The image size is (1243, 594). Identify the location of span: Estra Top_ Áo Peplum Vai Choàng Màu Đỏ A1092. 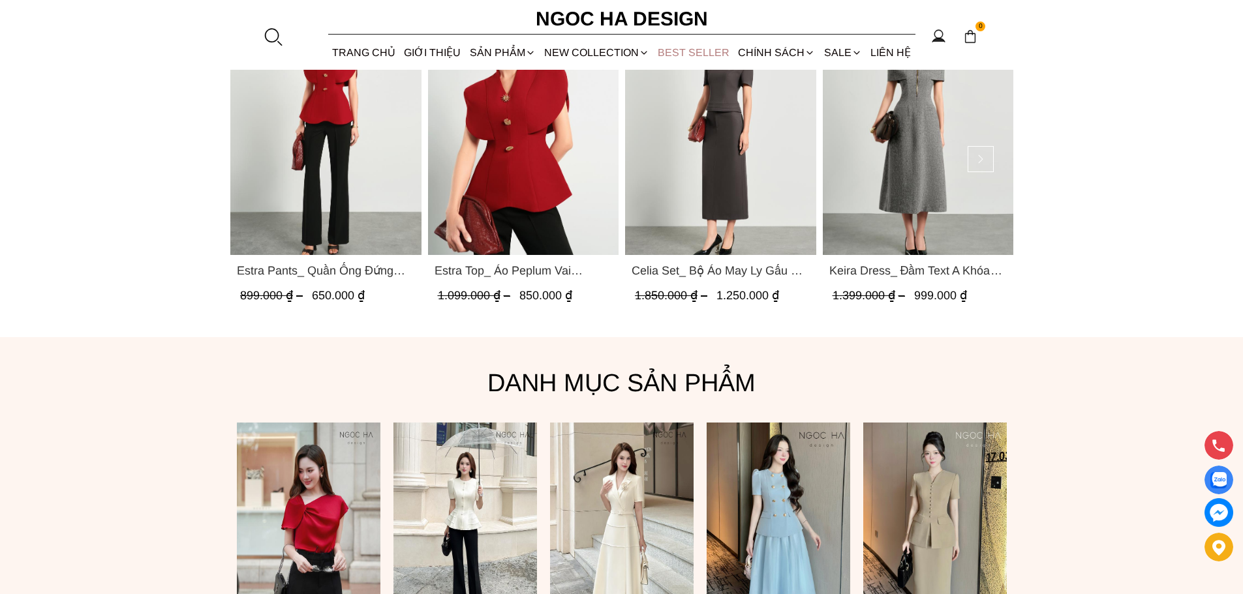
(523, 271).